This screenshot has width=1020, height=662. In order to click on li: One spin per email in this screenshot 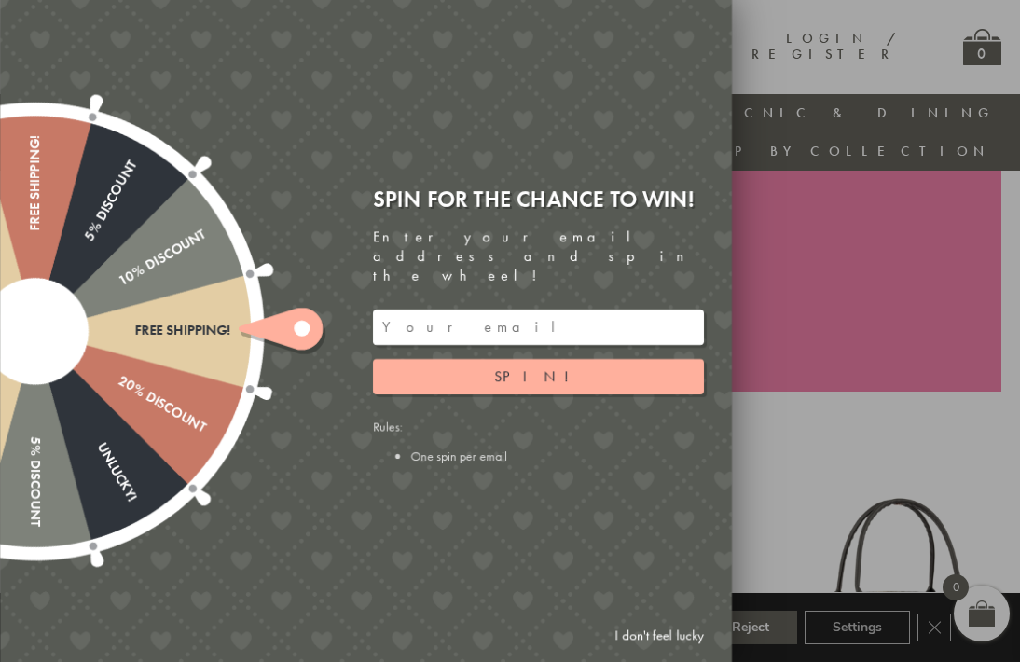, I will do `click(557, 456)`.